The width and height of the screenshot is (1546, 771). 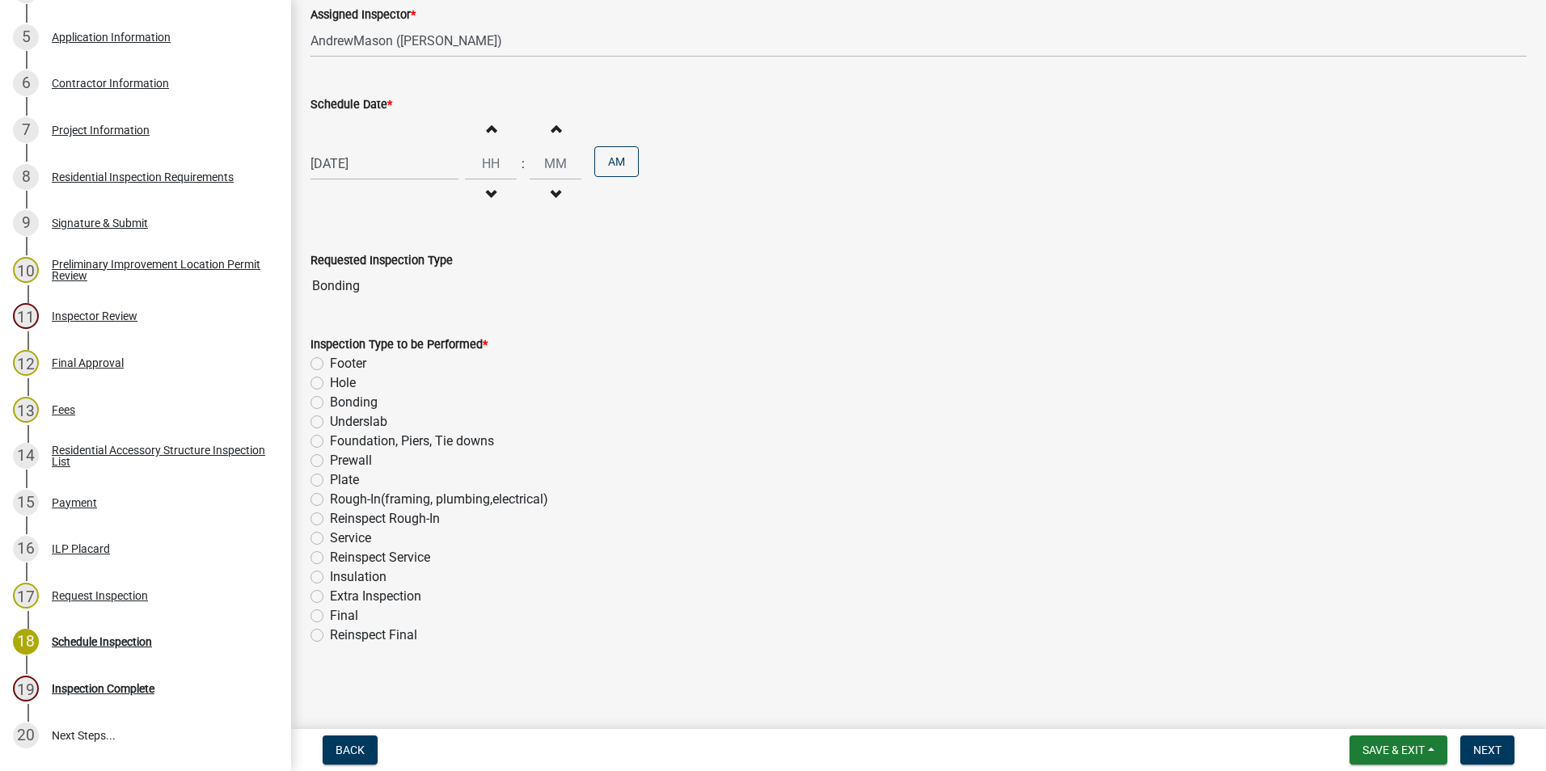 I want to click on div: 5, so click(x=26, y=37).